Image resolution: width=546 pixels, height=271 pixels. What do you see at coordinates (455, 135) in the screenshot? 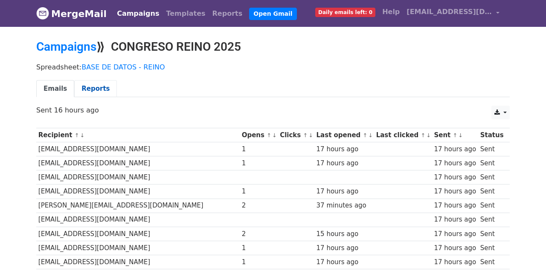
I see `th: Sent` at bounding box center [455, 135].